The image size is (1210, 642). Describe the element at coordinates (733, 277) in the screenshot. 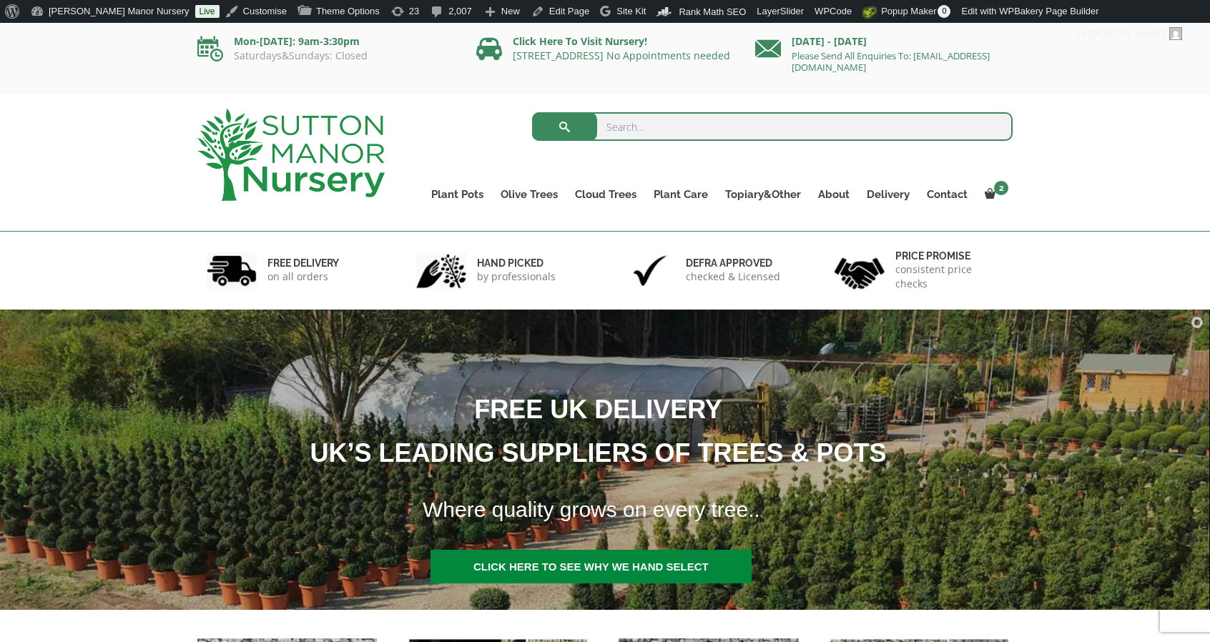

I see `p: checked & Licensed` at that location.